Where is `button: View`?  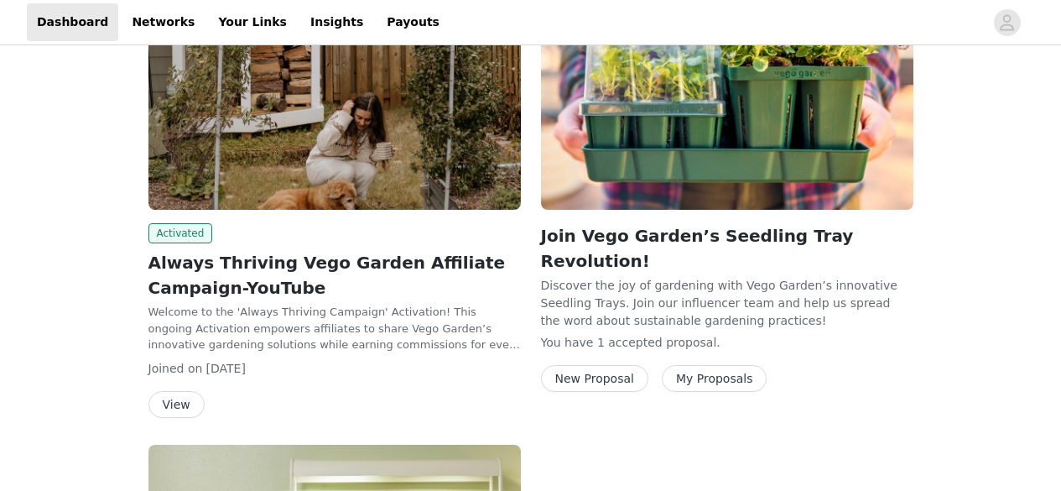 button: View is located at coordinates (176, 404).